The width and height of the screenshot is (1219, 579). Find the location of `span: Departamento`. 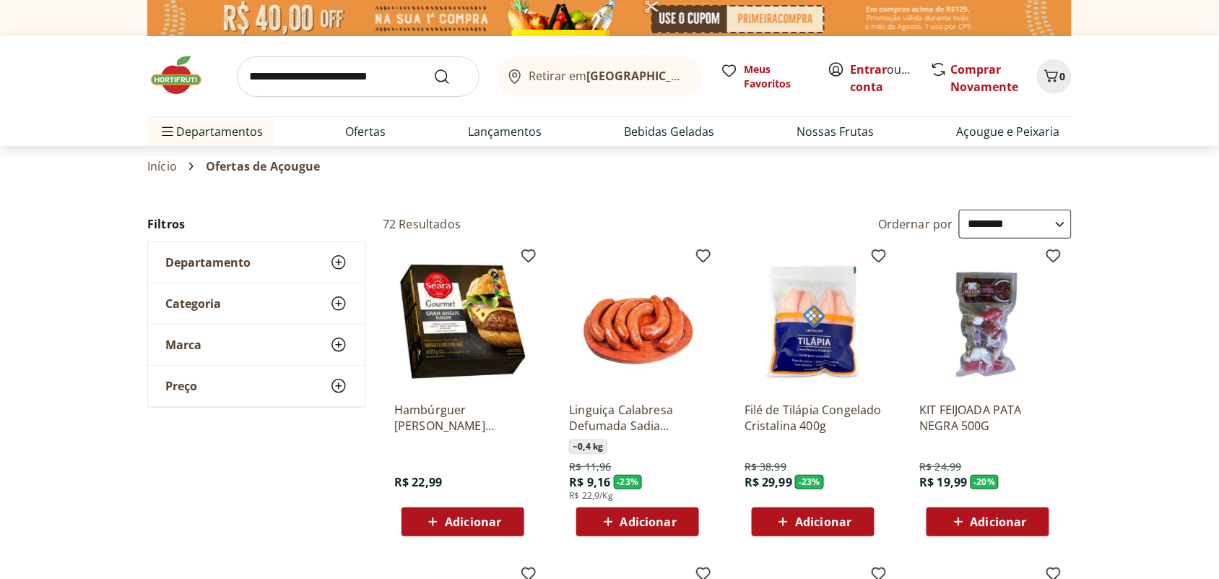

span: Departamento is located at coordinates (208, 262).